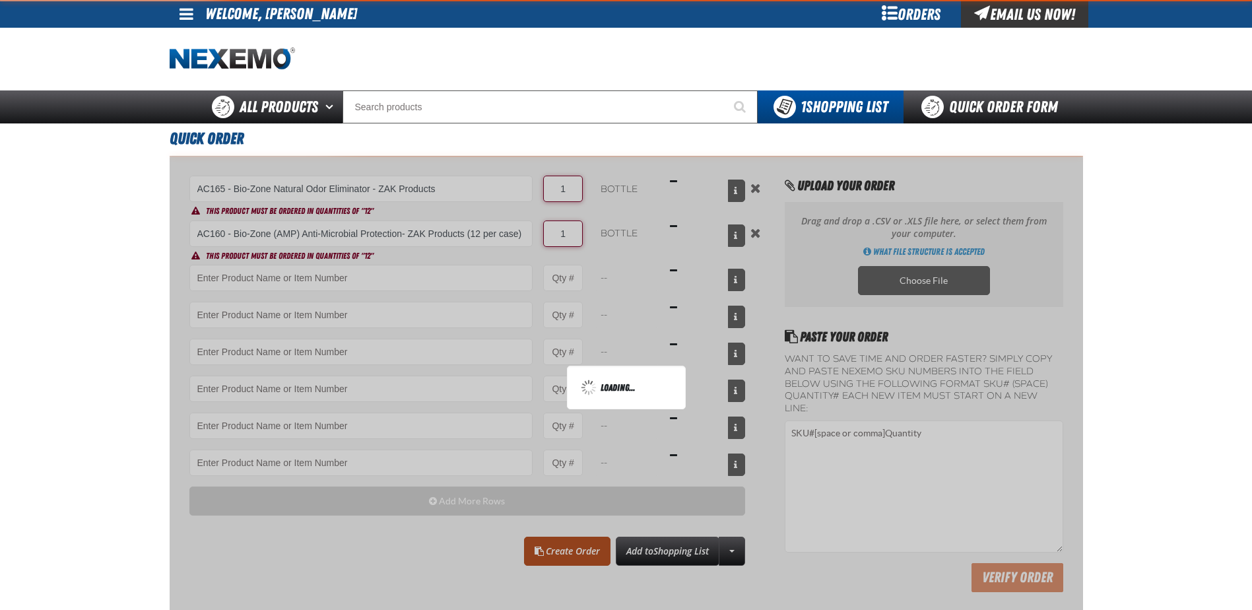 The height and width of the screenshot is (610, 1252). I want to click on a: Quick Order Form, so click(993, 107).